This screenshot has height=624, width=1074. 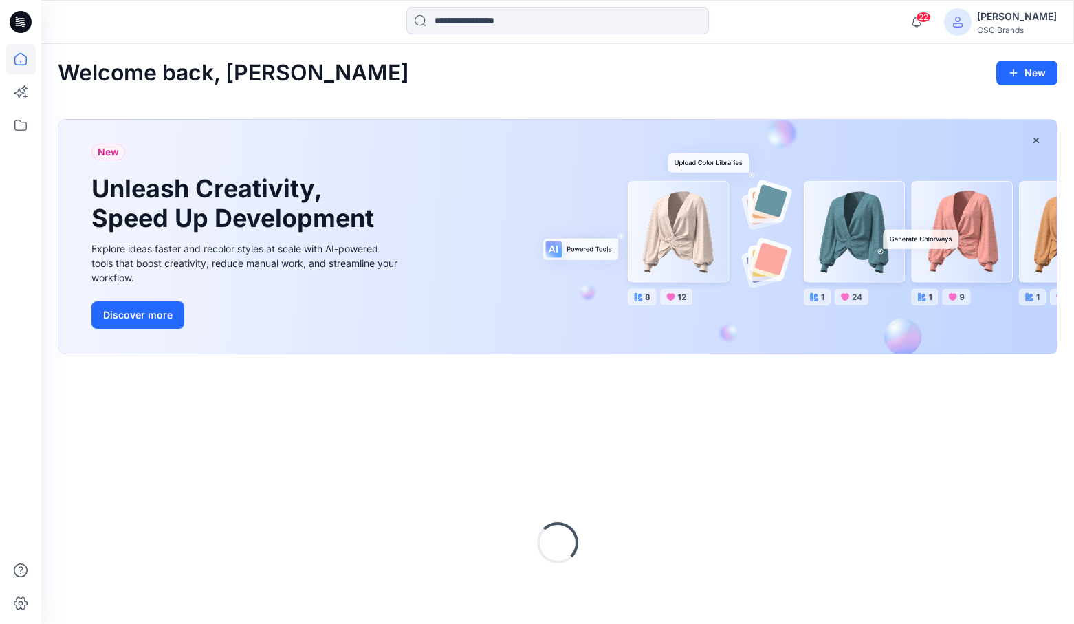 What do you see at coordinates (138, 315) in the screenshot?
I see `button: Discover more` at bounding box center [138, 315].